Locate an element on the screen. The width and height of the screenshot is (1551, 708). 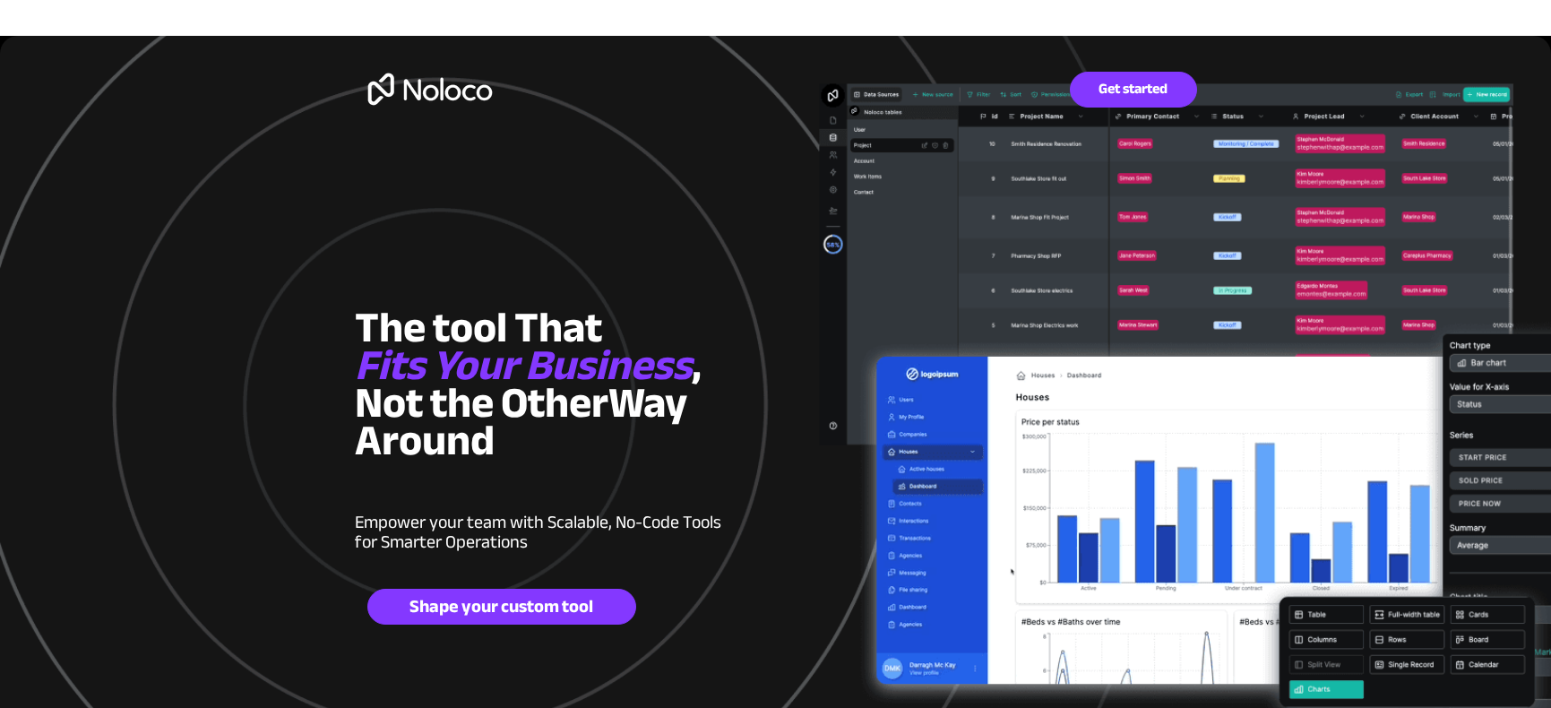
span: ble, No-Code Tools for Smarter Operations is located at coordinates (538, 531).